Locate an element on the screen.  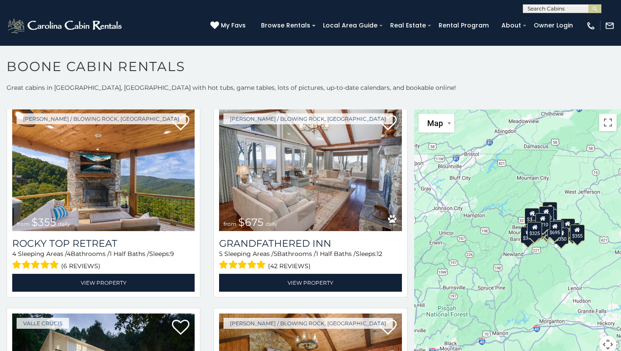
a: Add to favorites is located at coordinates (181, 328).